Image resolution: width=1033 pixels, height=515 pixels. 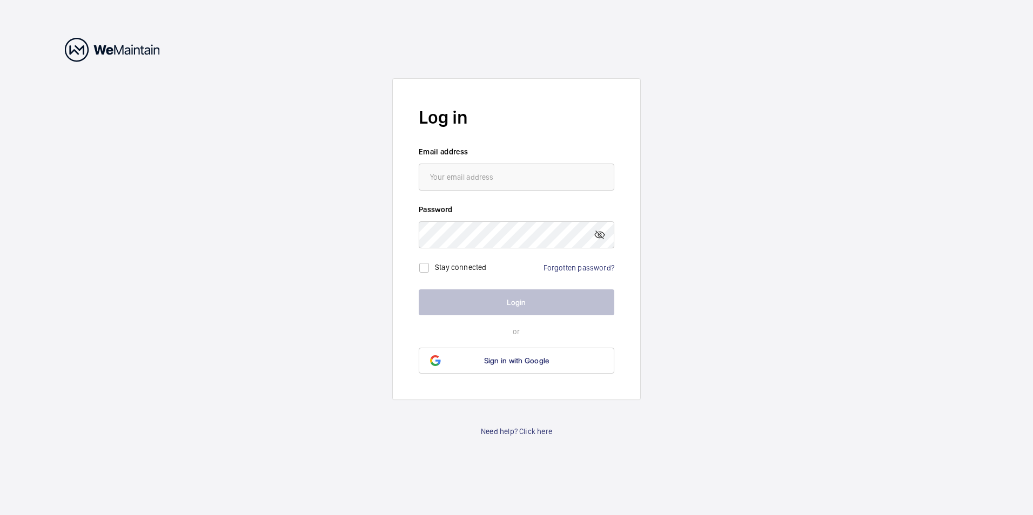 I want to click on span: Sign in with Google, so click(x=516, y=361).